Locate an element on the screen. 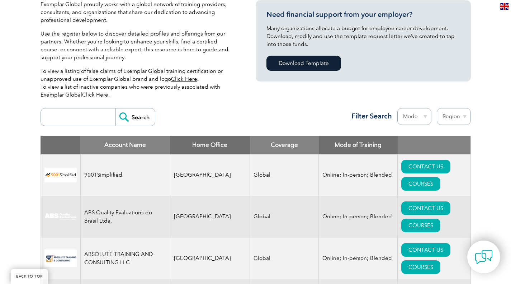 The image size is (511, 284). p: Use the register below to discover detailed profiles and offerings from our partners. Whether you... is located at coordinates (137, 46).